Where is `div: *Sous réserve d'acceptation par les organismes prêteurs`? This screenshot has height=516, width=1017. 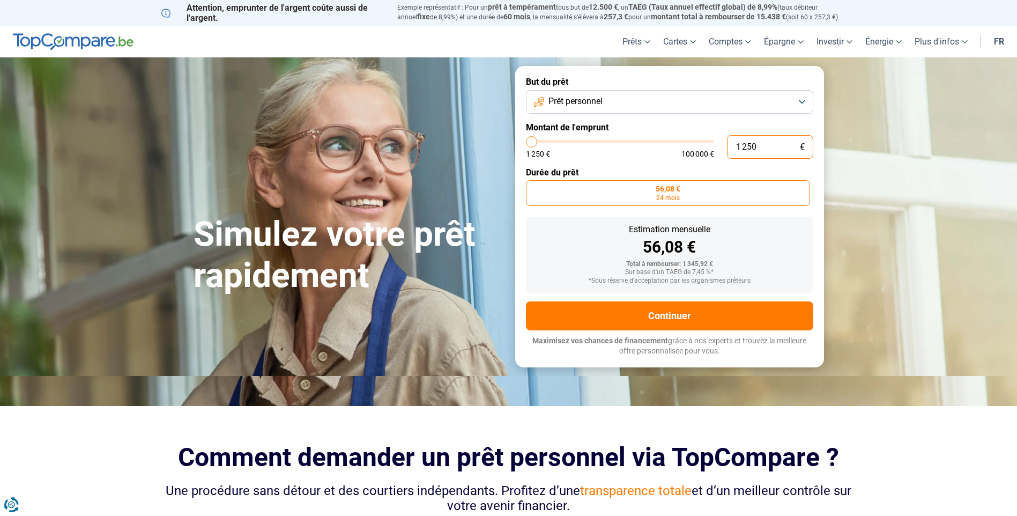
div: *Sous réserve d'acceptation par les organismes prêteurs is located at coordinates (670, 281).